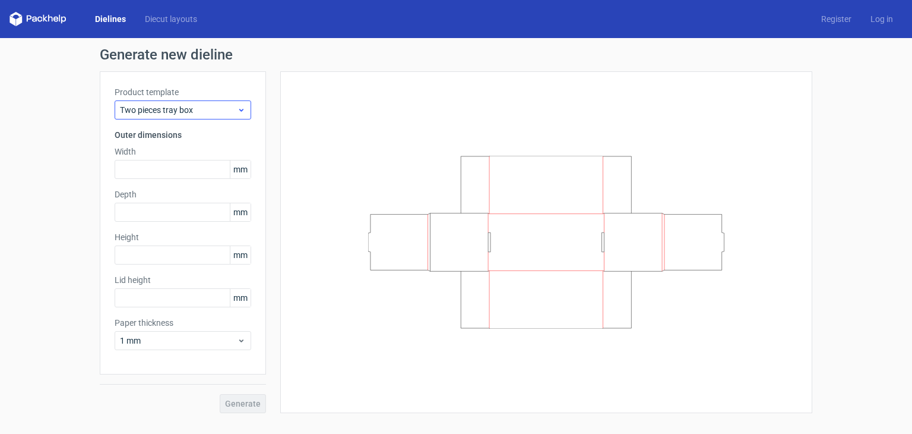  What do you see at coordinates (183, 194) in the screenshot?
I see `label: Depth` at bounding box center [183, 194].